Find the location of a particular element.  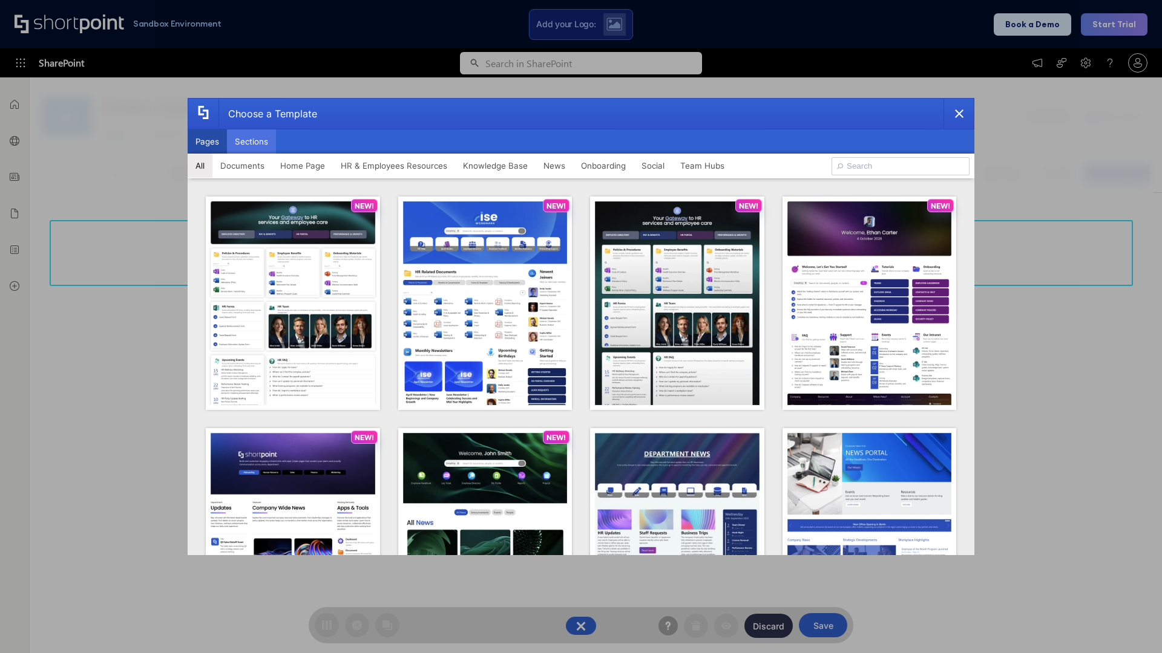

button: Knowledge Base is located at coordinates (495, 166).